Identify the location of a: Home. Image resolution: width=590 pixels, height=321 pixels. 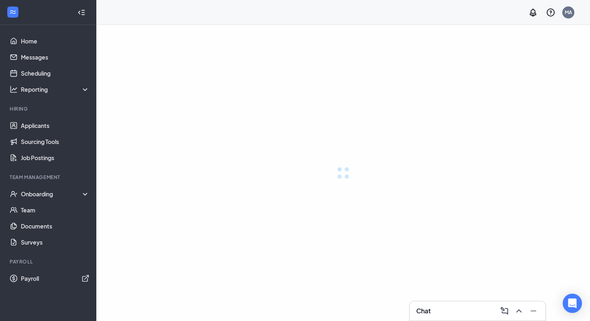
(55, 41).